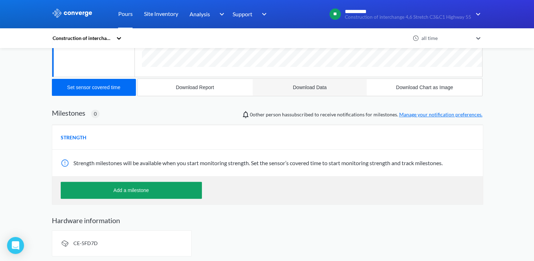 Image resolution: width=534 pixels, height=261 pixels. What do you see at coordinates (65, 243) in the screenshot?
I see `img: signal-icon.svg` at bounding box center [65, 243].